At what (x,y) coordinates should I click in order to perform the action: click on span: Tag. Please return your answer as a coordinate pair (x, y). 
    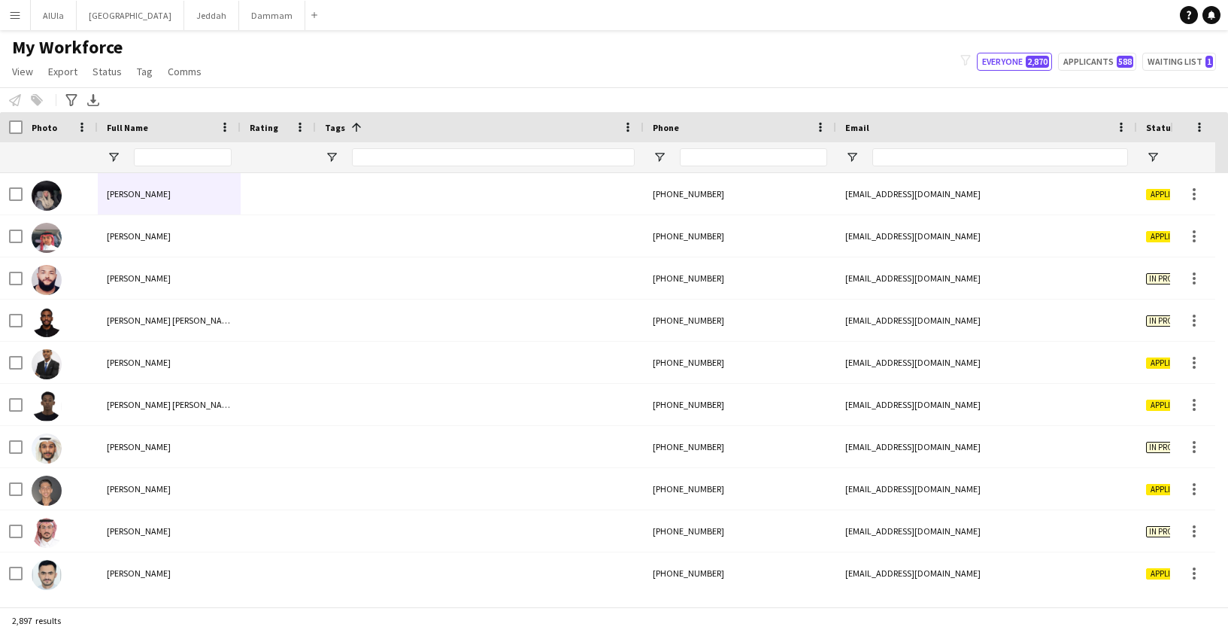
    Looking at the image, I should click on (144, 71).